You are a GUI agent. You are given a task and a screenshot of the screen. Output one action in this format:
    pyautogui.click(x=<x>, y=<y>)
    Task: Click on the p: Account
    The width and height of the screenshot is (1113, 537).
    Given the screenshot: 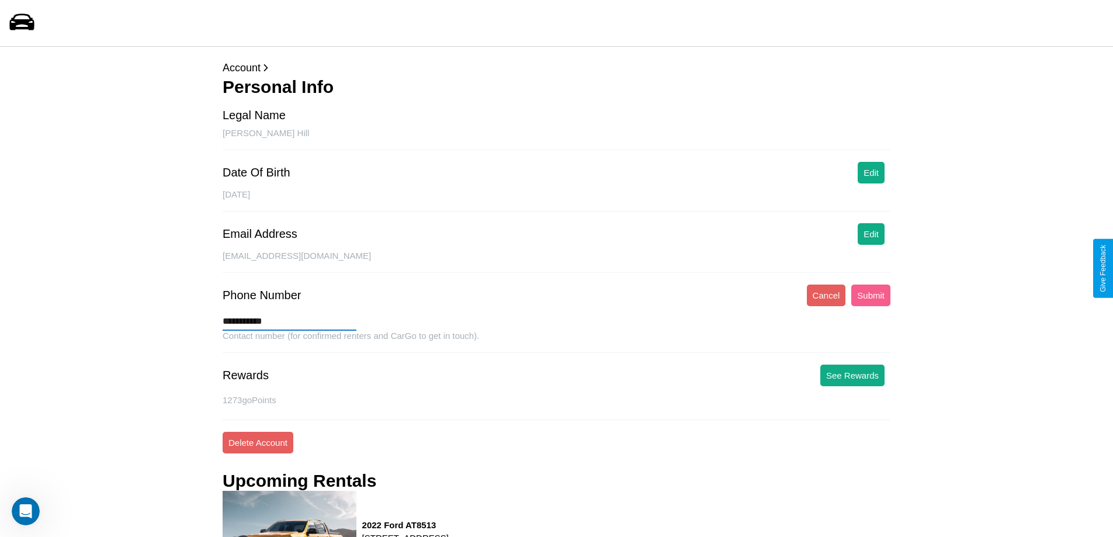 What is the action you would take?
    pyautogui.click(x=556, y=68)
    